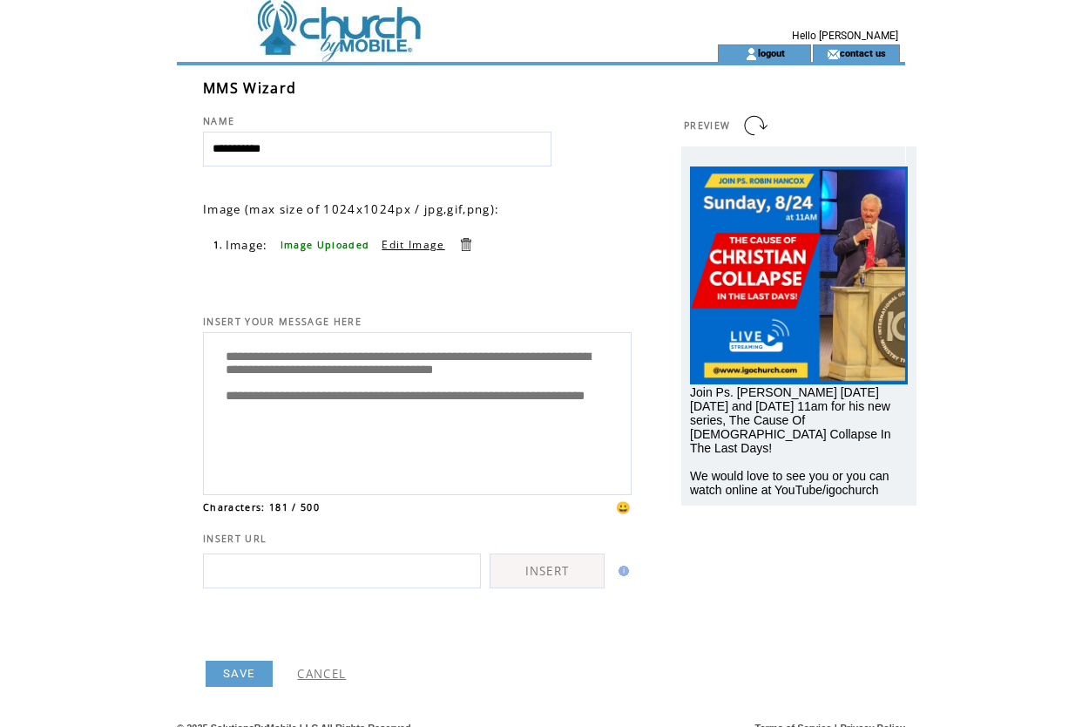  Describe the element at coordinates (234, 538) in the screenshot. I see `span: INSERT URL` at that location.